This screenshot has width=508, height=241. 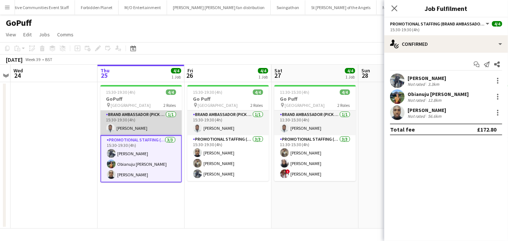 I want to click on span: Promotional Staffing (Brand Ambassadors), so click(x=438, y=24).